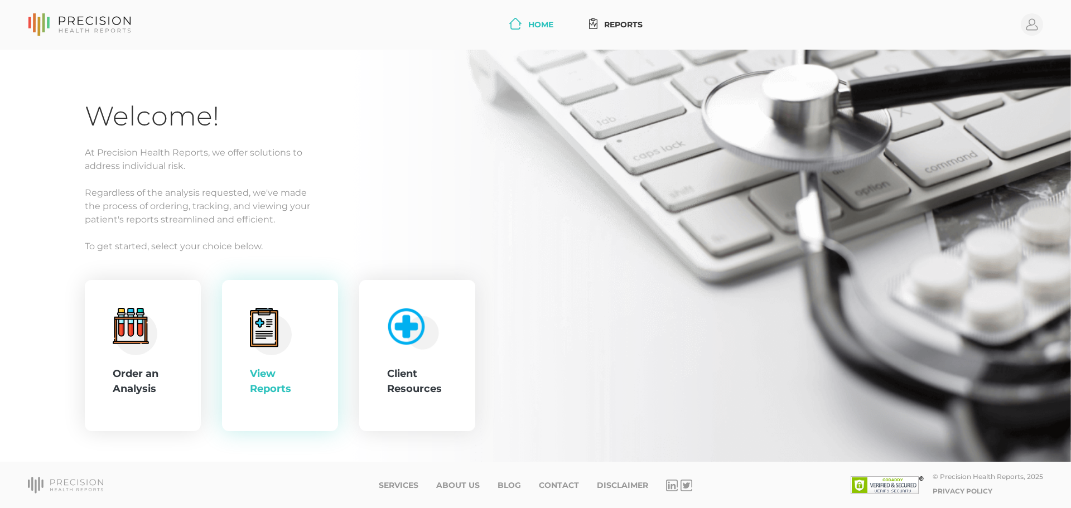 The image size is (1071, 508). Describe the element at coordinates (616, 25) in the screenshot. I see `a: Reports` at that location.